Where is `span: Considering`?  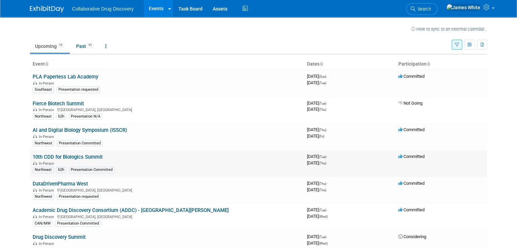 span: Considering is located at coordinates (412, 236).